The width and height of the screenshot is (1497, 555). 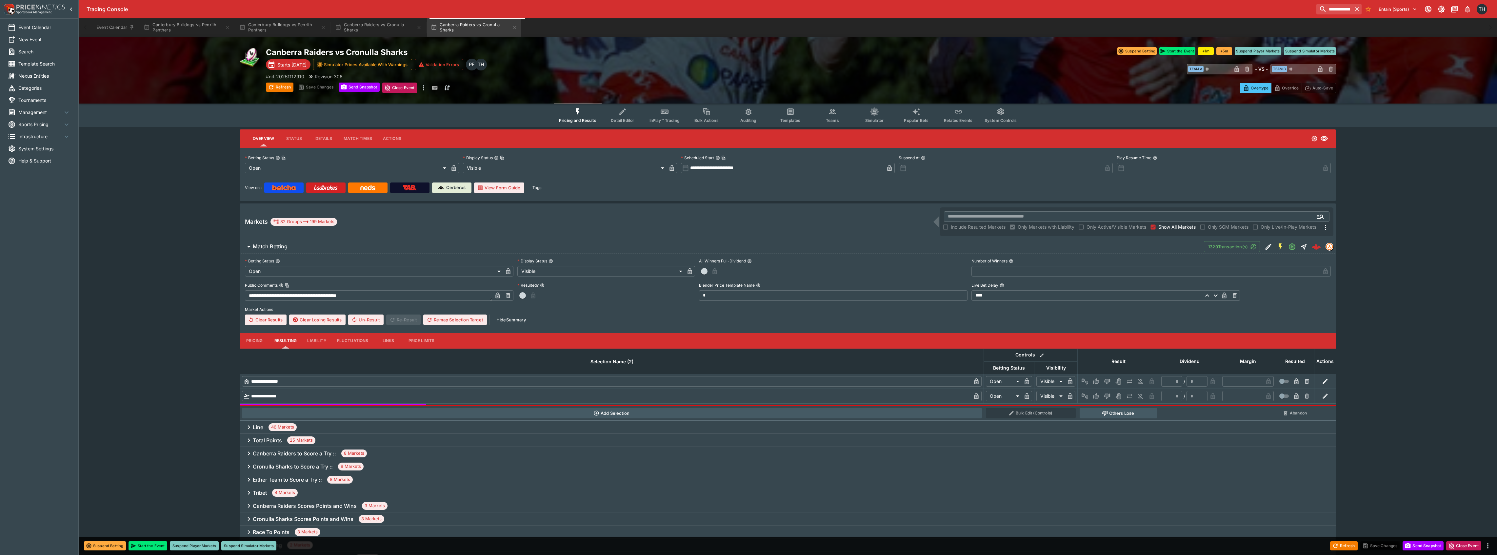 What do you see at coordinates (256, 222) in the screenshot?
I see `h5: Markets` at bounding box center [256, 222].